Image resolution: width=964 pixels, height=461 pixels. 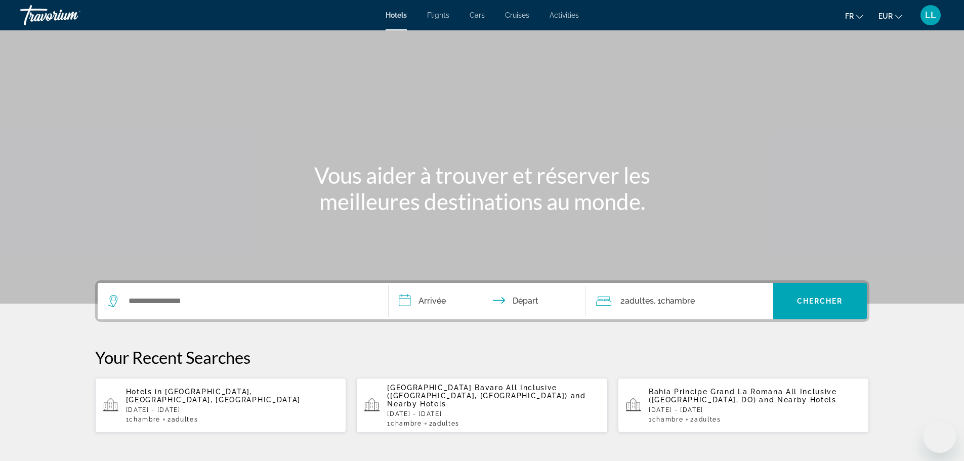 What do you see at coordinates (820, 301) in the screenshot?
I see `button: Chercher` at bounding box center [820, 301].